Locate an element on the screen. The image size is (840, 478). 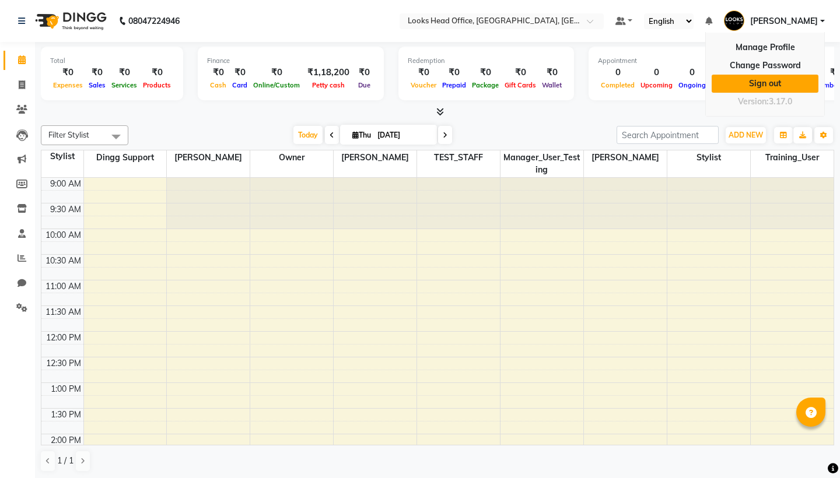
input: 2025-09-04 is located at coordinates (403, 135).